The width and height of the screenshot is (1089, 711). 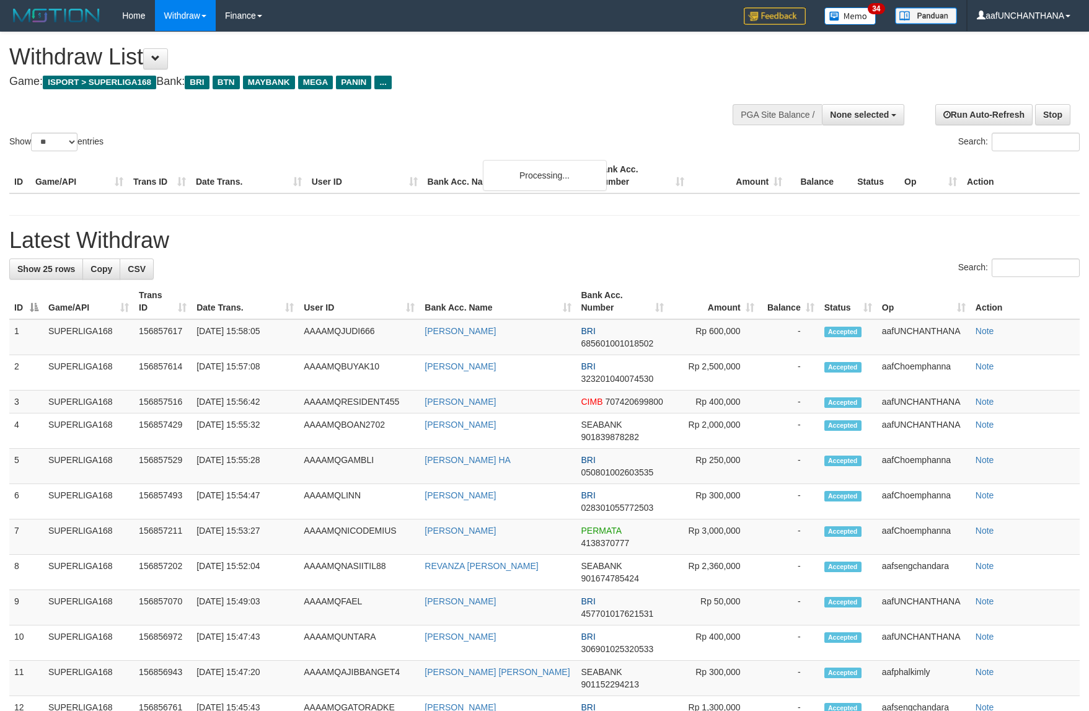 What do you see at coordinates (26, 678) in the screenshot?
I see `td: 11` at bounding box center [26, 678].